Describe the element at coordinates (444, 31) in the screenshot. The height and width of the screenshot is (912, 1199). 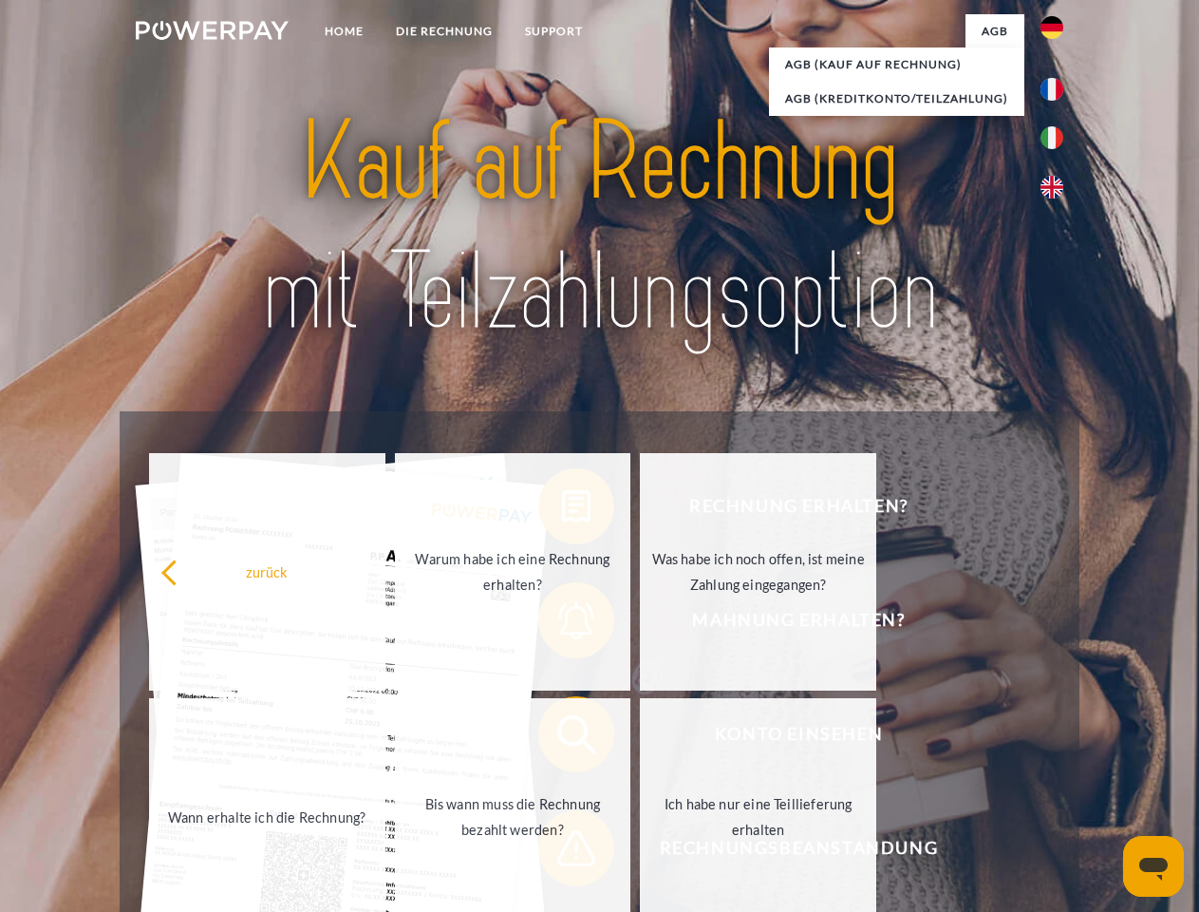
I see `a: DIE RECHNUNG` at that location.